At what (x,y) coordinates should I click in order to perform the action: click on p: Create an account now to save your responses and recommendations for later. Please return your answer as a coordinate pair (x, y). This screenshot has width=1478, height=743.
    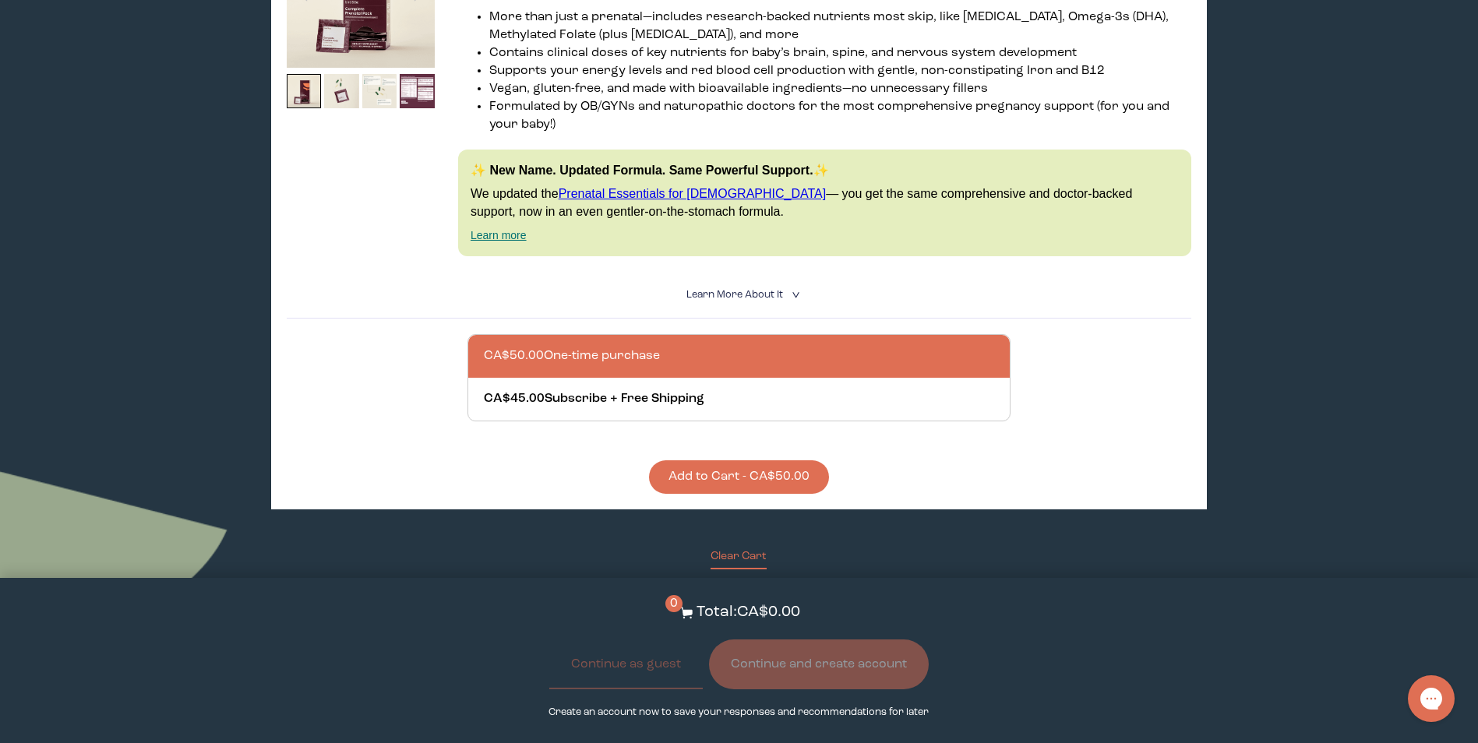
    Looking at the image, I should click on (739, 712).